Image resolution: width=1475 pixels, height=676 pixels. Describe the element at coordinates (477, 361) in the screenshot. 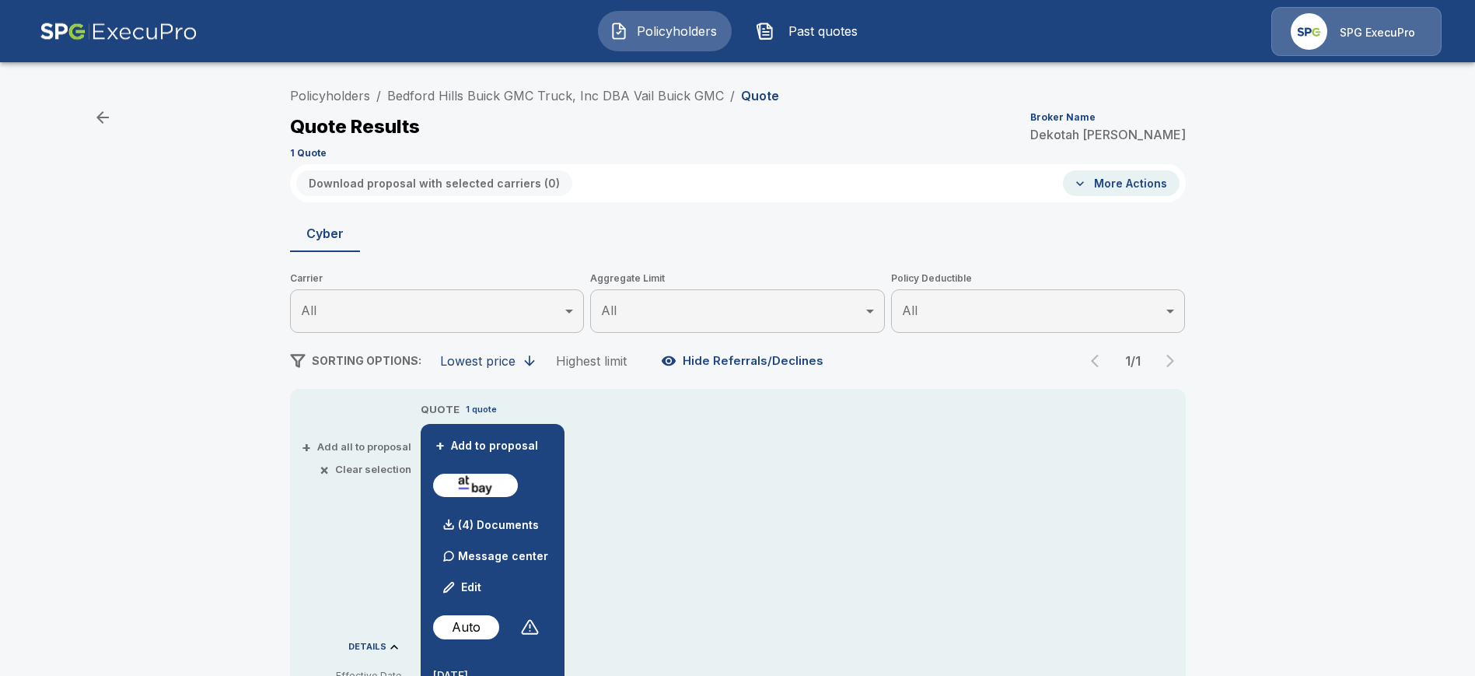

I see `div: Lowest price` at that location.